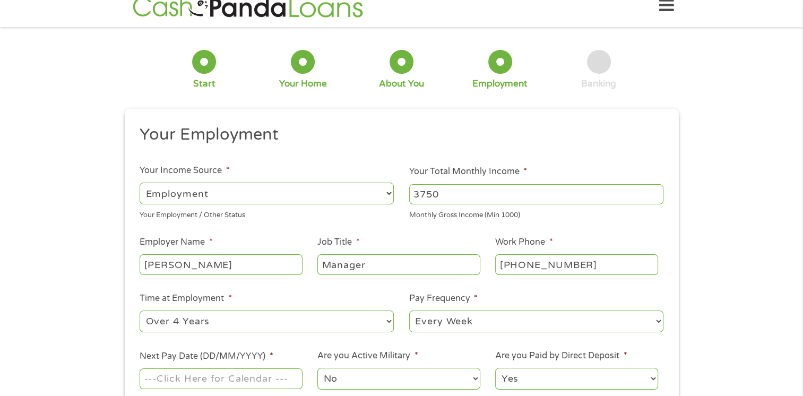 This screenshot has height=396, width=803. I want to click on label: Work Phone, so click(524, 242).